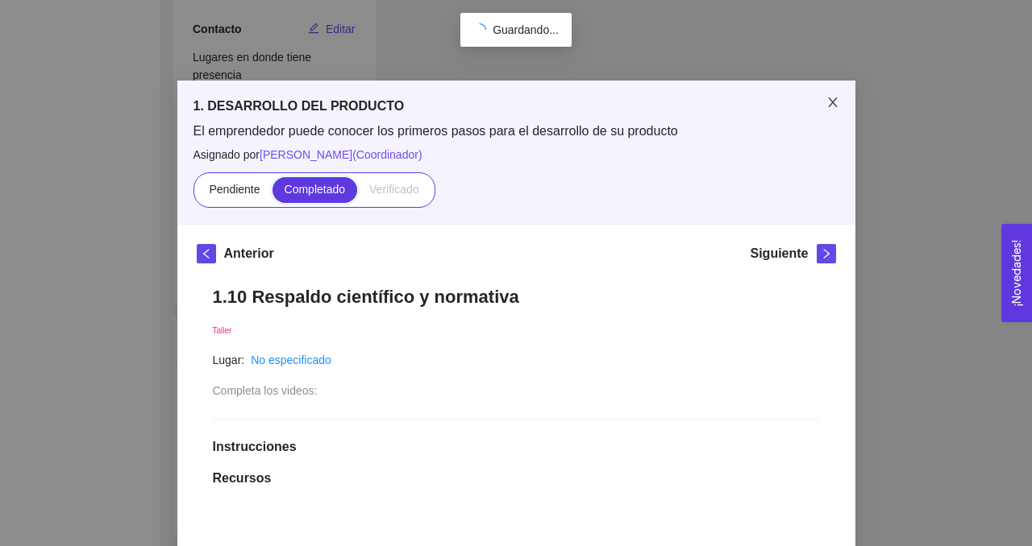  I want to click on button: Open Feedback Widget, so click(1016, 273).